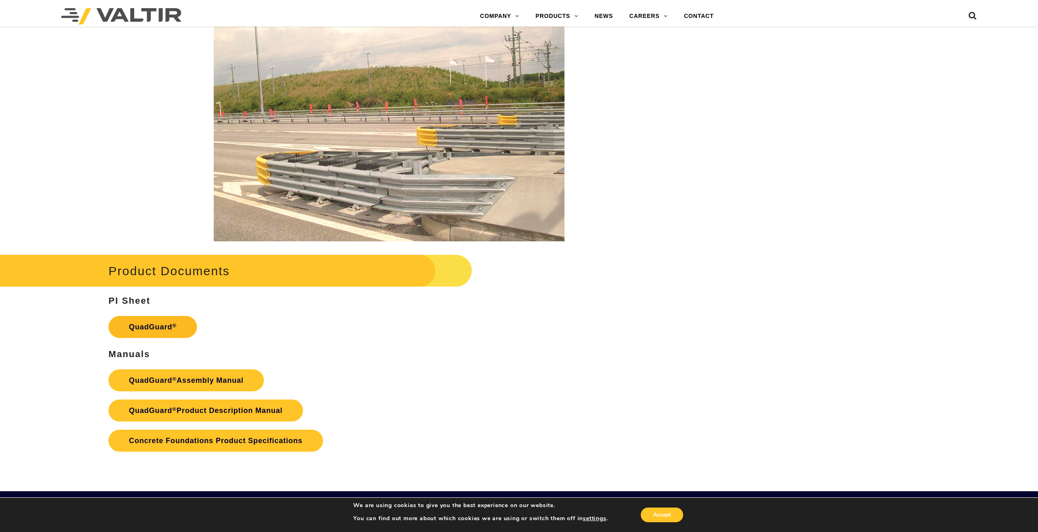 The width and height of the screenshot is (1038, 532). What do you see at coordinates (481, 519) in the screenshot?
I see `p: You can find out more about which cookies we are using or switch them off in .` at bounding box center [481, 519].